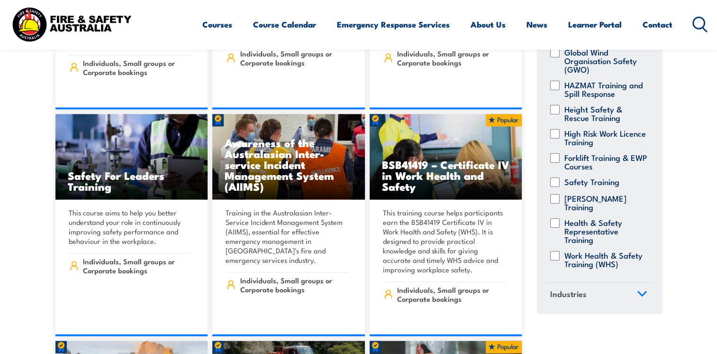  Describe the element at coordinates (606, 61) in the screenshot. I see `label: Global Wind Organisation Safety (GWO)` at that location.